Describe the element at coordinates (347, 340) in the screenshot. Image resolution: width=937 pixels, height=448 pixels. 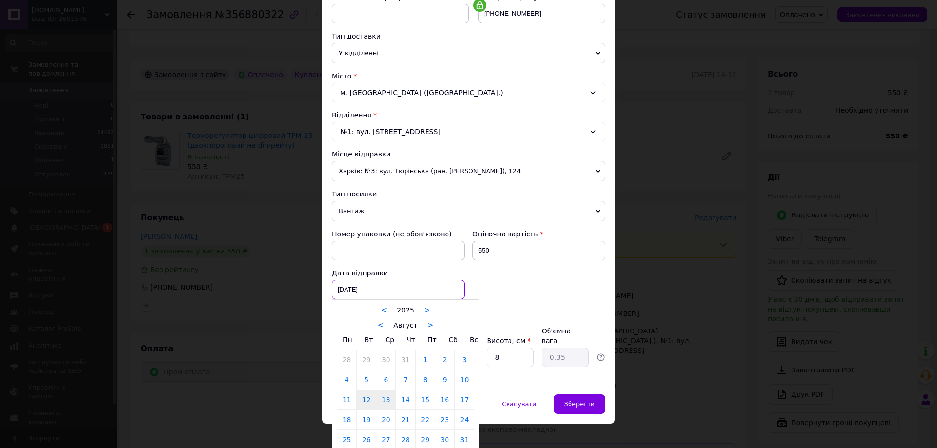
I see `span: Пн` at that location.